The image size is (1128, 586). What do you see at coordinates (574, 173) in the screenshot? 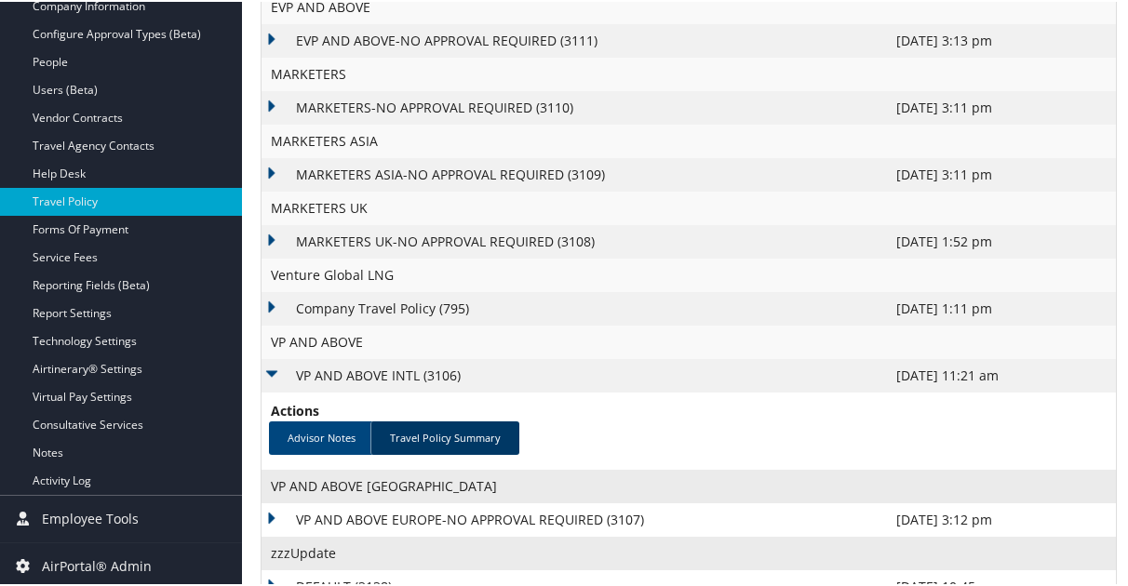
I see `td: MARKETERS ASIA-NO APPROVAL REQUIRED (3109)` at bounding box center [574, 173].